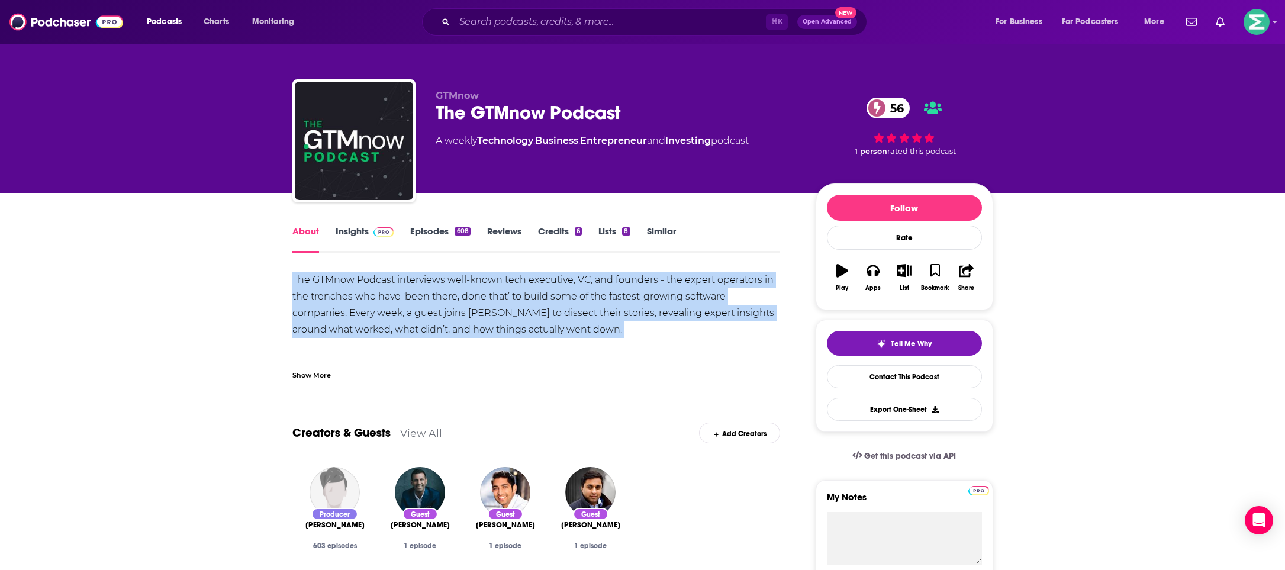 This screenshot has height=570, width=1285. I want to click on span: and, so click(656, 140).